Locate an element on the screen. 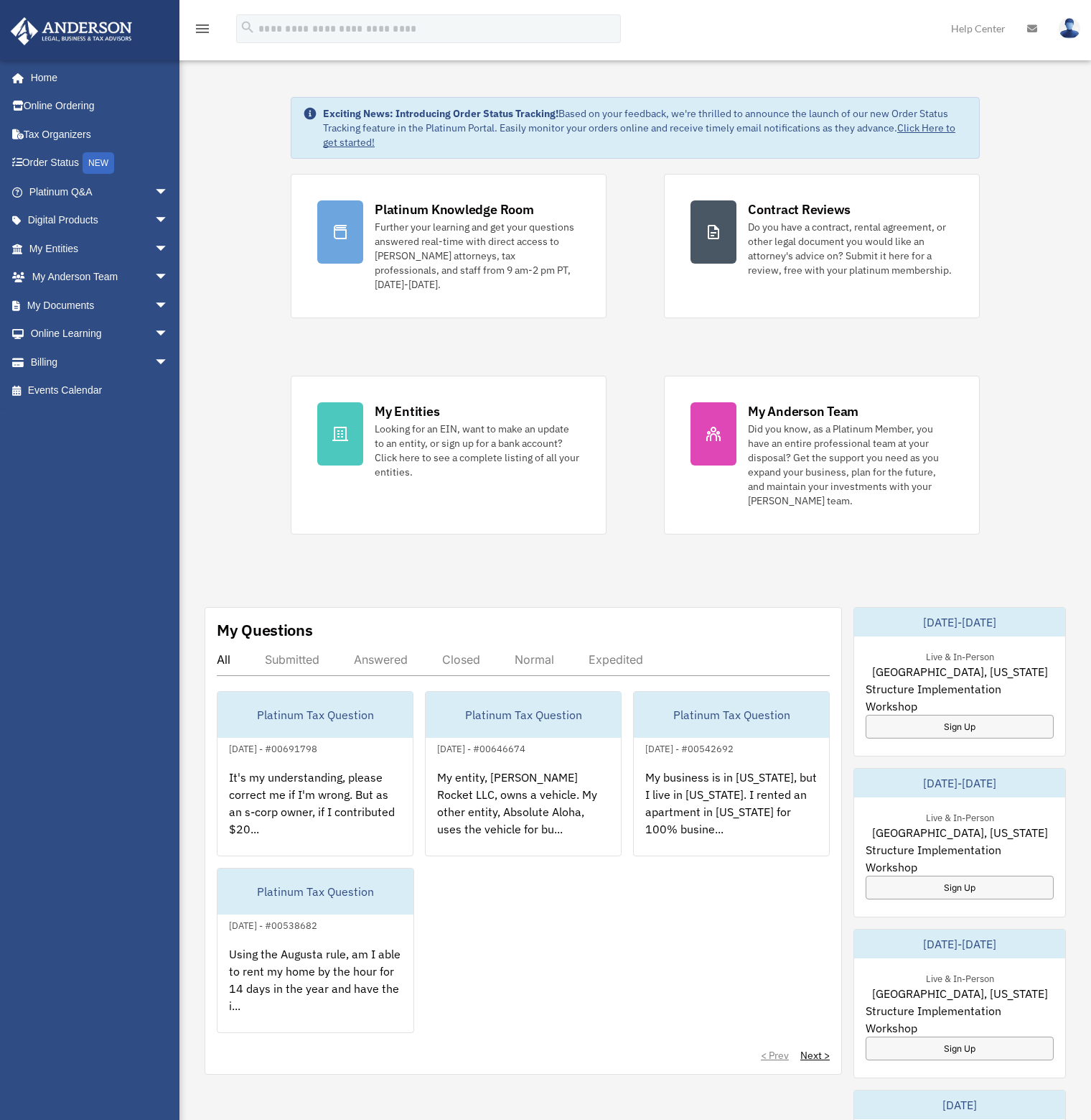  a: Billingarrow_drop_down is located at coordinates (100, 362).